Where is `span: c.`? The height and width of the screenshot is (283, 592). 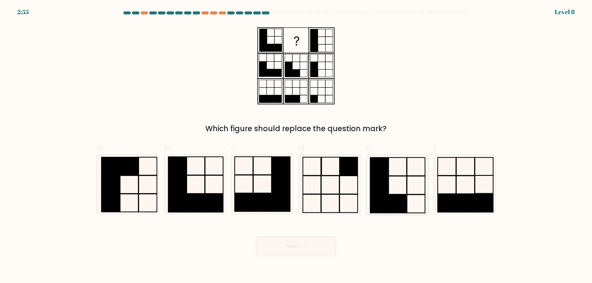 span: c. is located at coordinates (234, 148).